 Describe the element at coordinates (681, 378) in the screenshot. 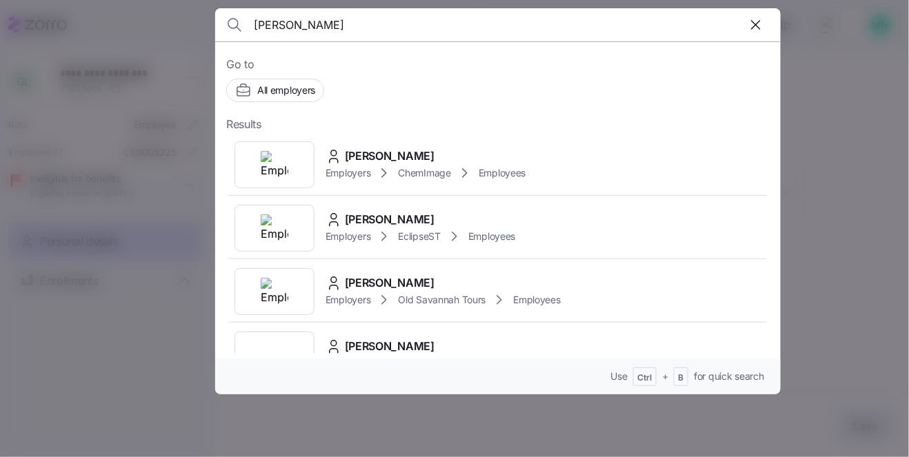

I see `span: B` at that location.